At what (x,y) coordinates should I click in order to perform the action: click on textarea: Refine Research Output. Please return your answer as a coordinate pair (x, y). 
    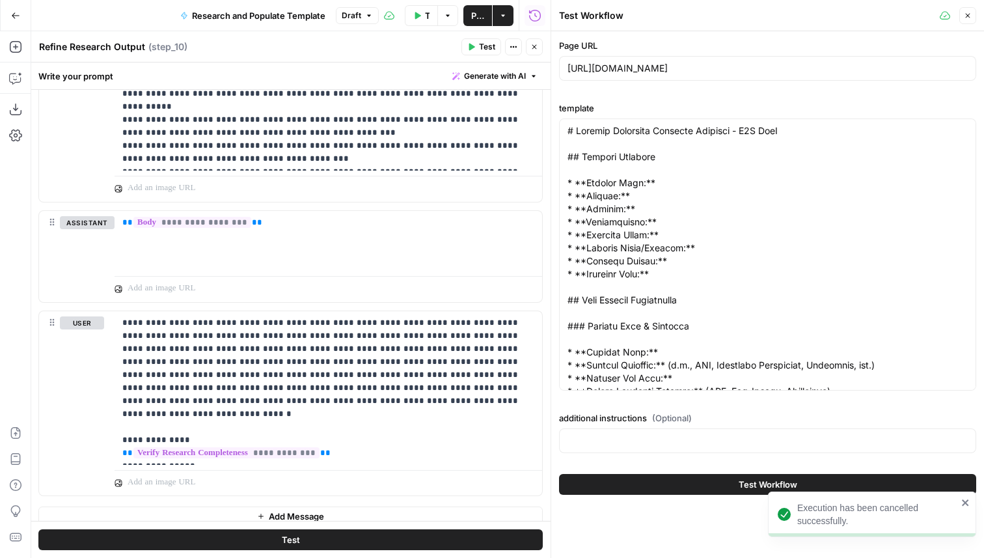
    Looking at the image, I should click on (92, 47).